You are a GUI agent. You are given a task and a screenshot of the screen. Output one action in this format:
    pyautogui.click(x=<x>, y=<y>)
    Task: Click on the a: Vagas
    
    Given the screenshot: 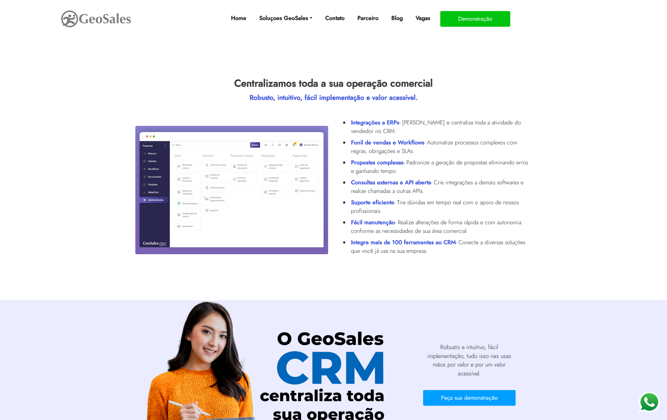 What is the action you would take?
    pyautogui.click(x=423, y=18)
    